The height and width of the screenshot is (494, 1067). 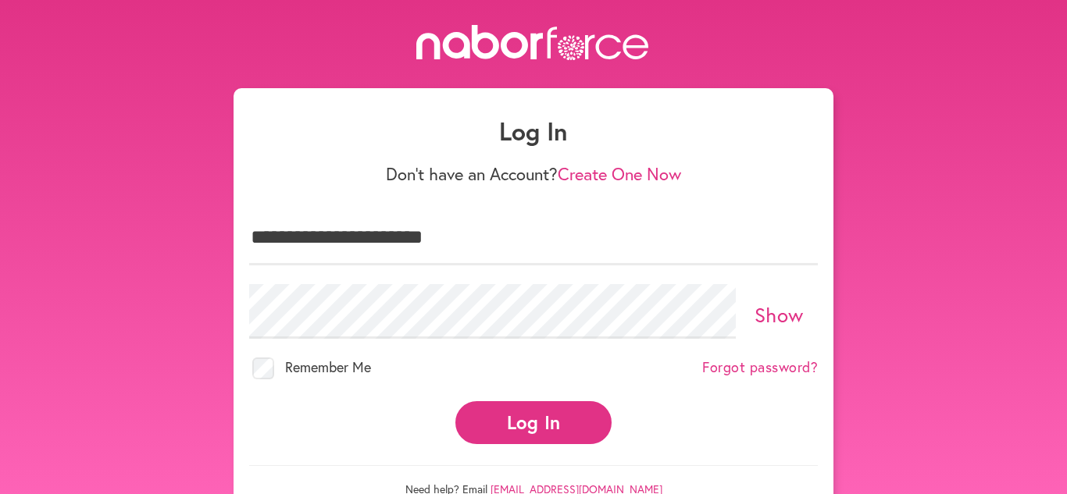 I want to click on span: Remember Me, so click(x=328, y=367).